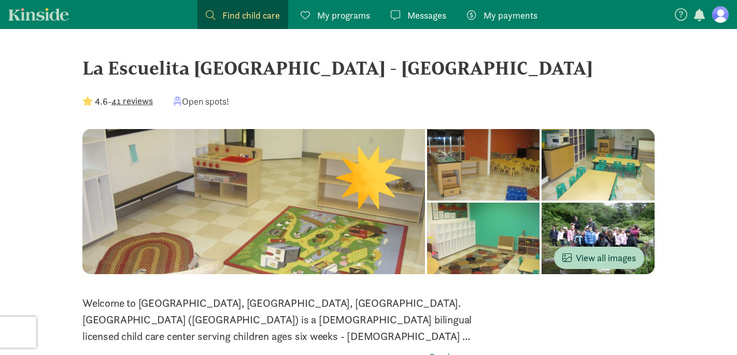 This screenshot has width=737, height=355. What do you see at coordinates (132, 100) in the screenshot?
I see `button: 41 reviews` at bounding box center [132, 100].